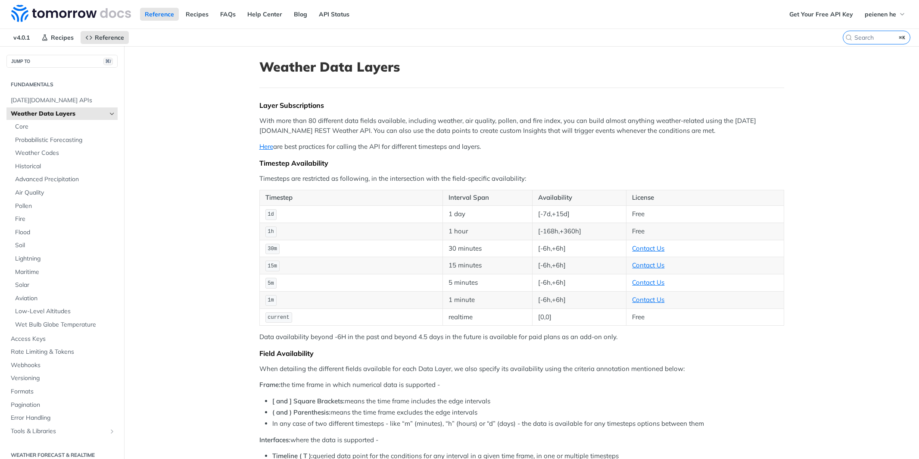 This screenshot has height=459, width=919. Describe the element at coordinates (488, 283) in the screenshot. I see `td: 5 minutes` at that location.